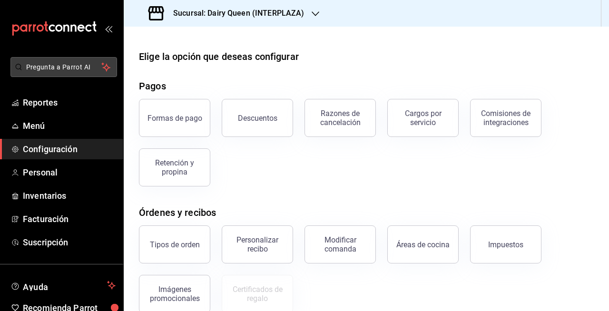  Describe the element at coordinates (340, 118) in the screenshot. I see `button: Razones de cancelación` at that location.